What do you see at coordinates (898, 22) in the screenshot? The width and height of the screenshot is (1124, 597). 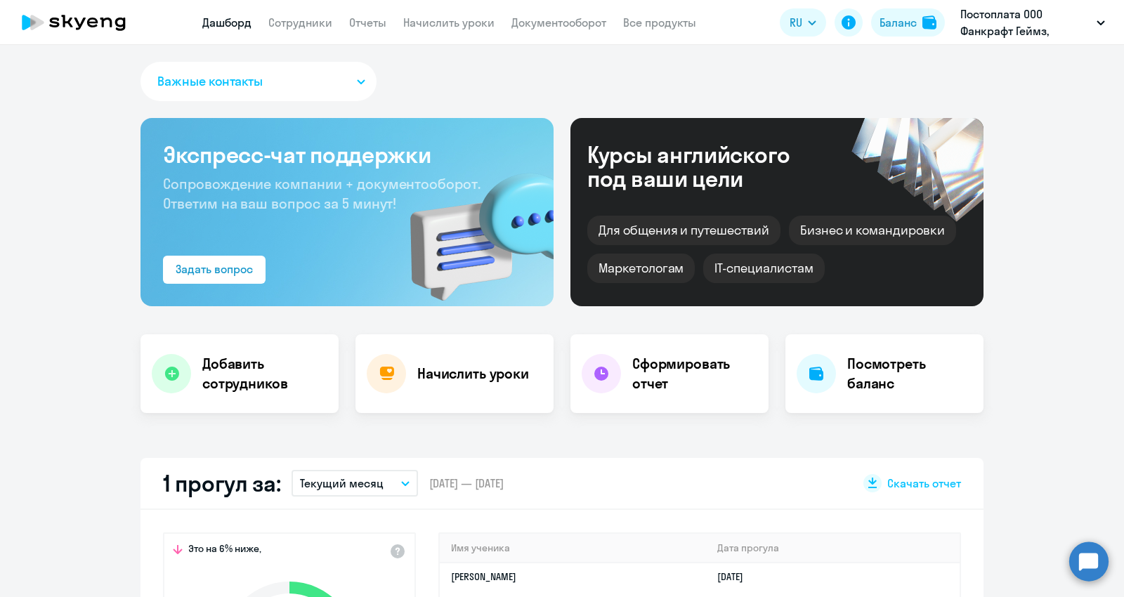 I see `div: Баланс` at bounding box center [898, 22].